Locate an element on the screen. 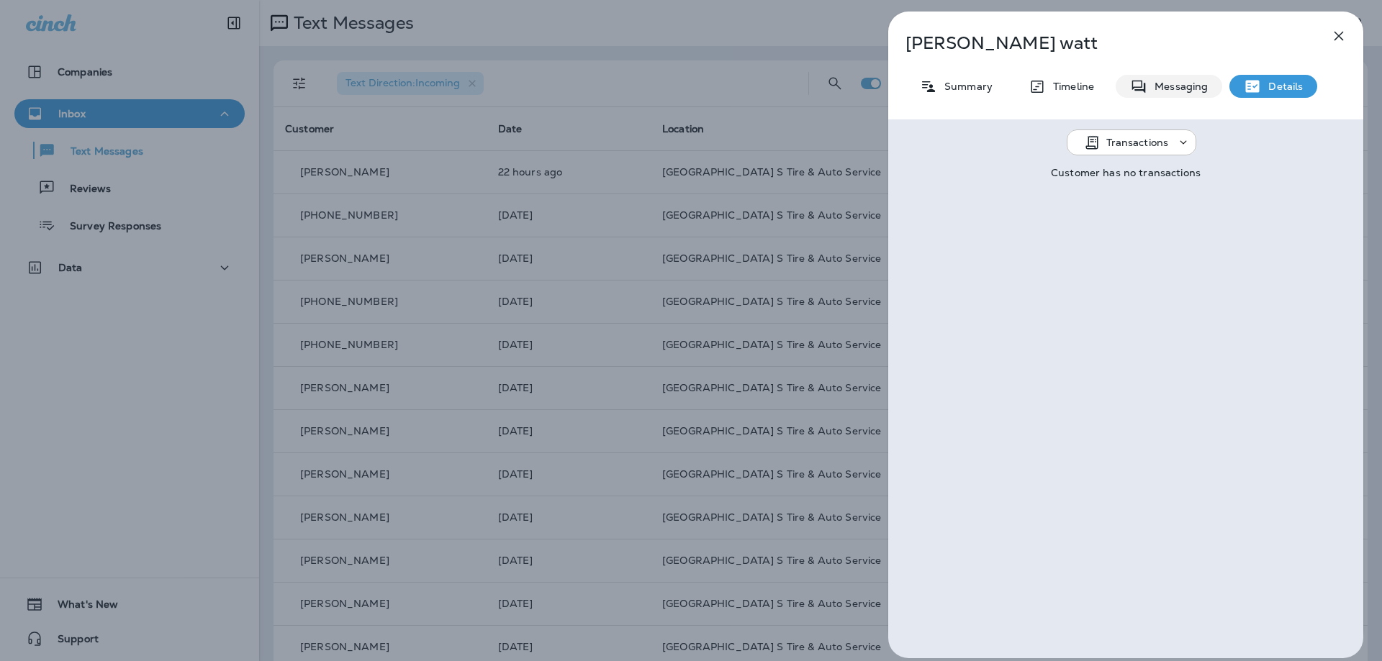 This screenshot has width=1382, height=661. p: Details is located at coordinates (1282, 86).